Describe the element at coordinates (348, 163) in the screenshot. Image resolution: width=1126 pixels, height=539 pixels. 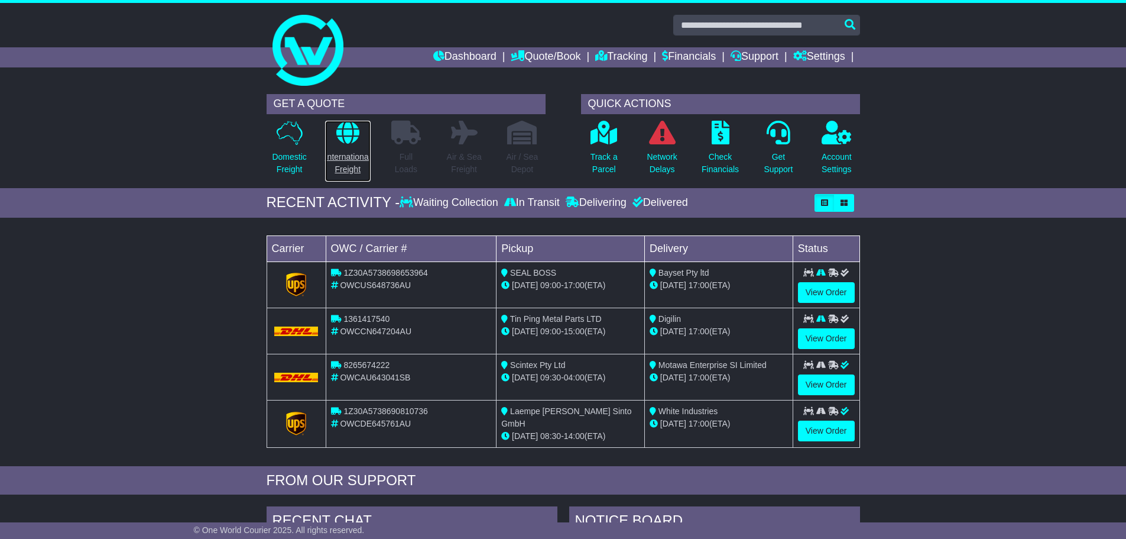
I see `p: International Freight` at that location.